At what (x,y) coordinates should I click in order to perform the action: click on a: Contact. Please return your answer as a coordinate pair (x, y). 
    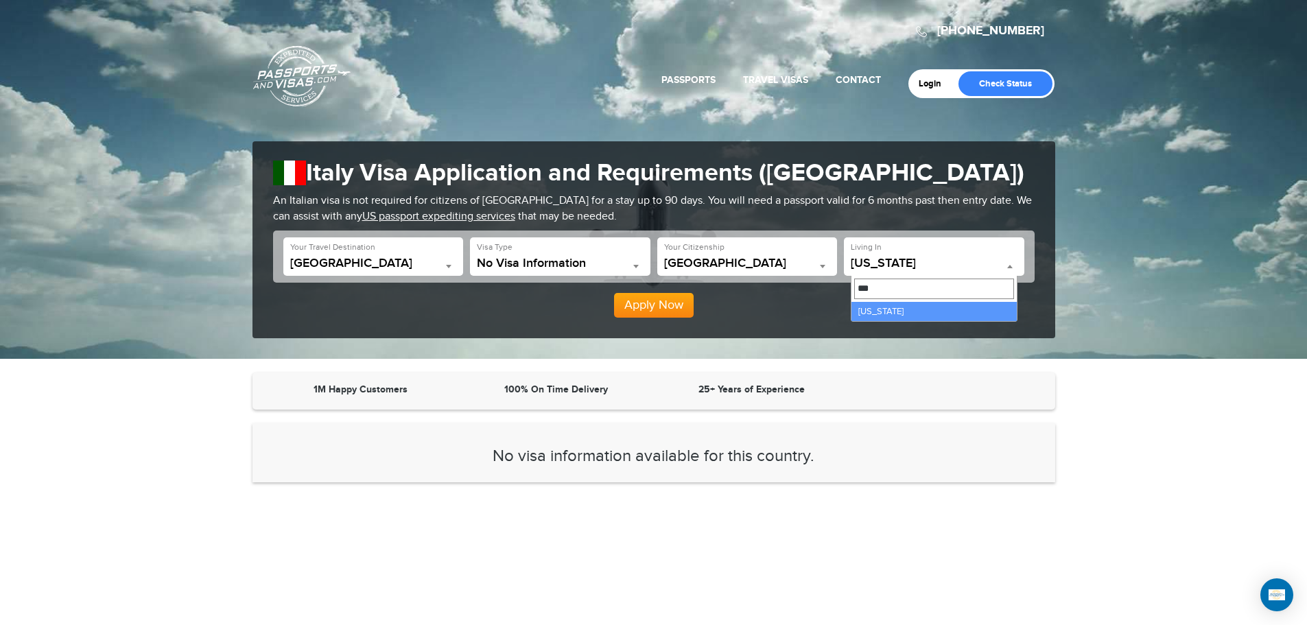
    Looking at the image, I should click on (858, 80).